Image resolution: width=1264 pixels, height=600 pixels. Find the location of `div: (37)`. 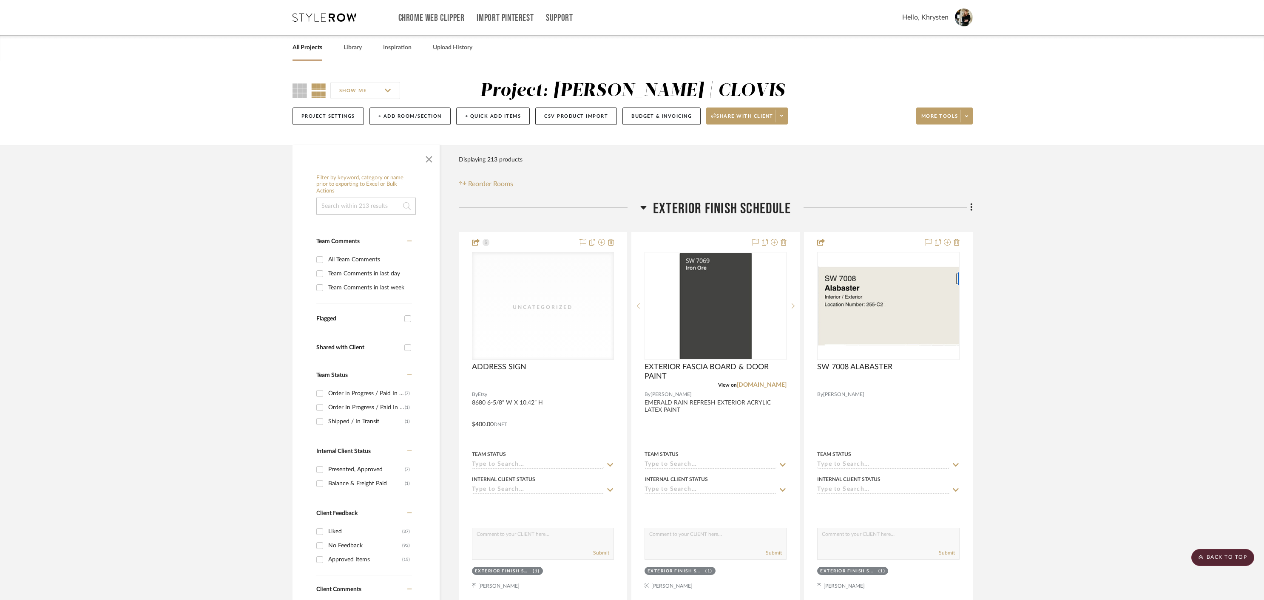

div: (37) is located at coordinates (406, 532).